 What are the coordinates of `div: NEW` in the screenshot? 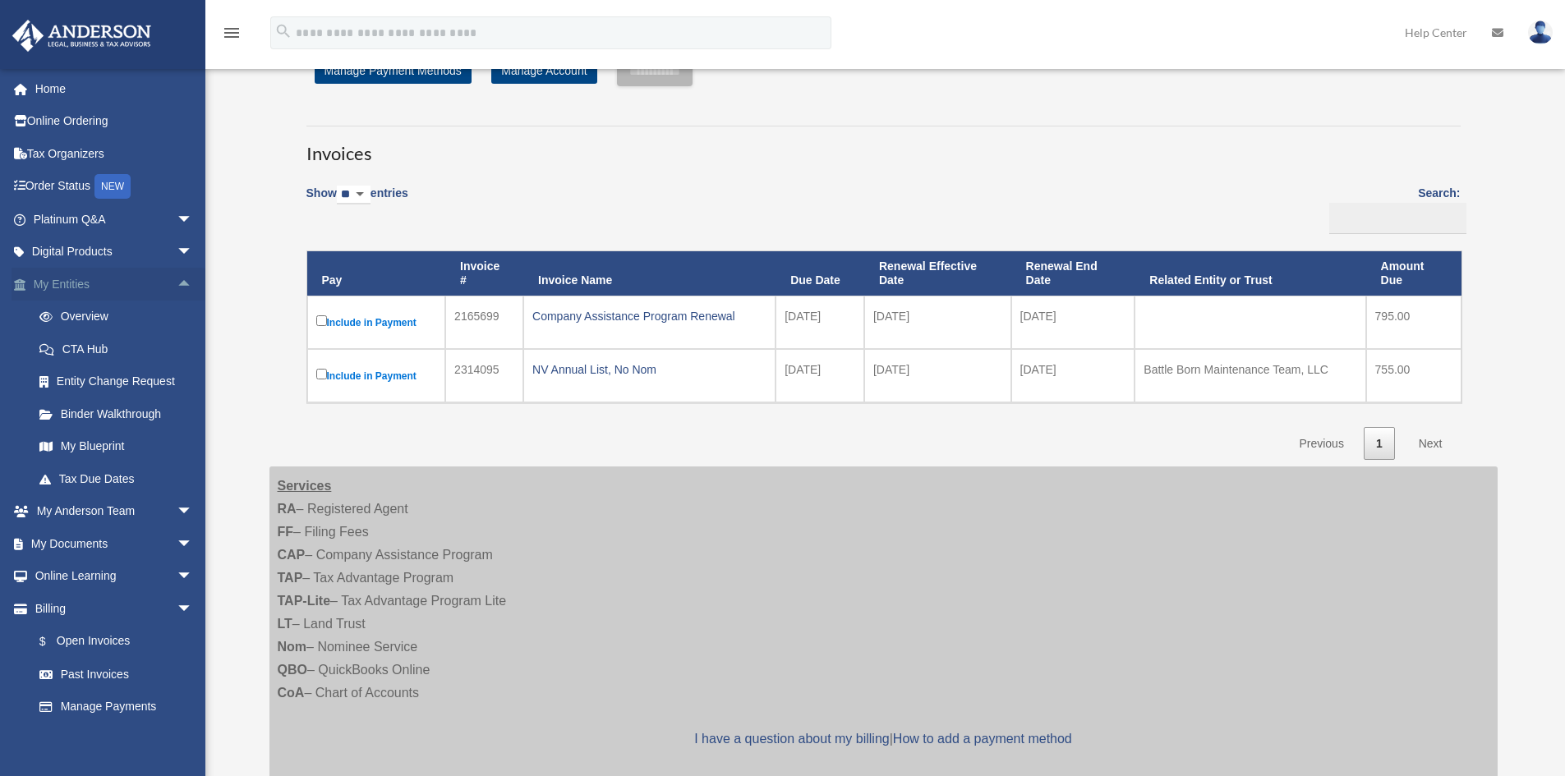 It's located at (113, 187).